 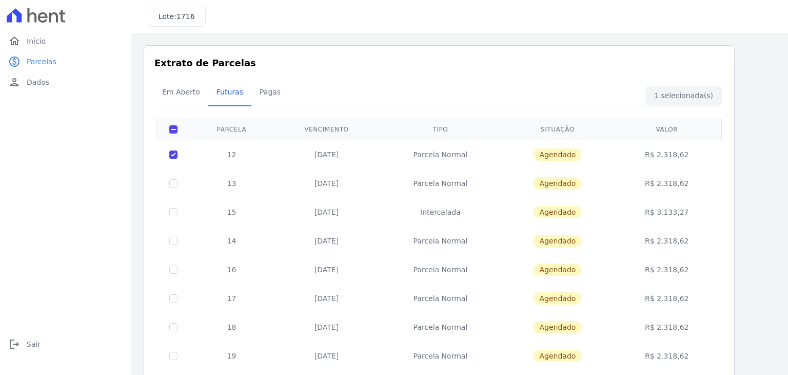 I want to click on span: 1716, so click(x=186, y=16).